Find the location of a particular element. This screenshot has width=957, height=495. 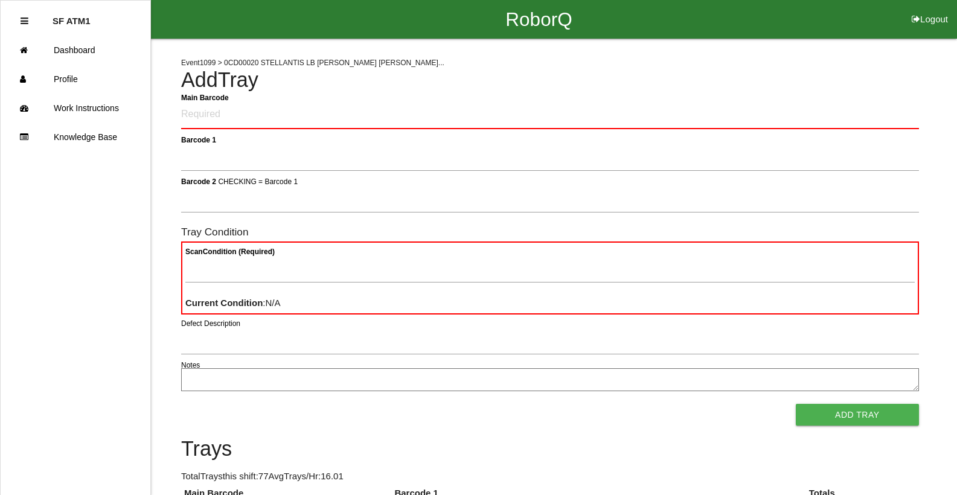

h6: Tray Condition is located at coordinates (550, 232).